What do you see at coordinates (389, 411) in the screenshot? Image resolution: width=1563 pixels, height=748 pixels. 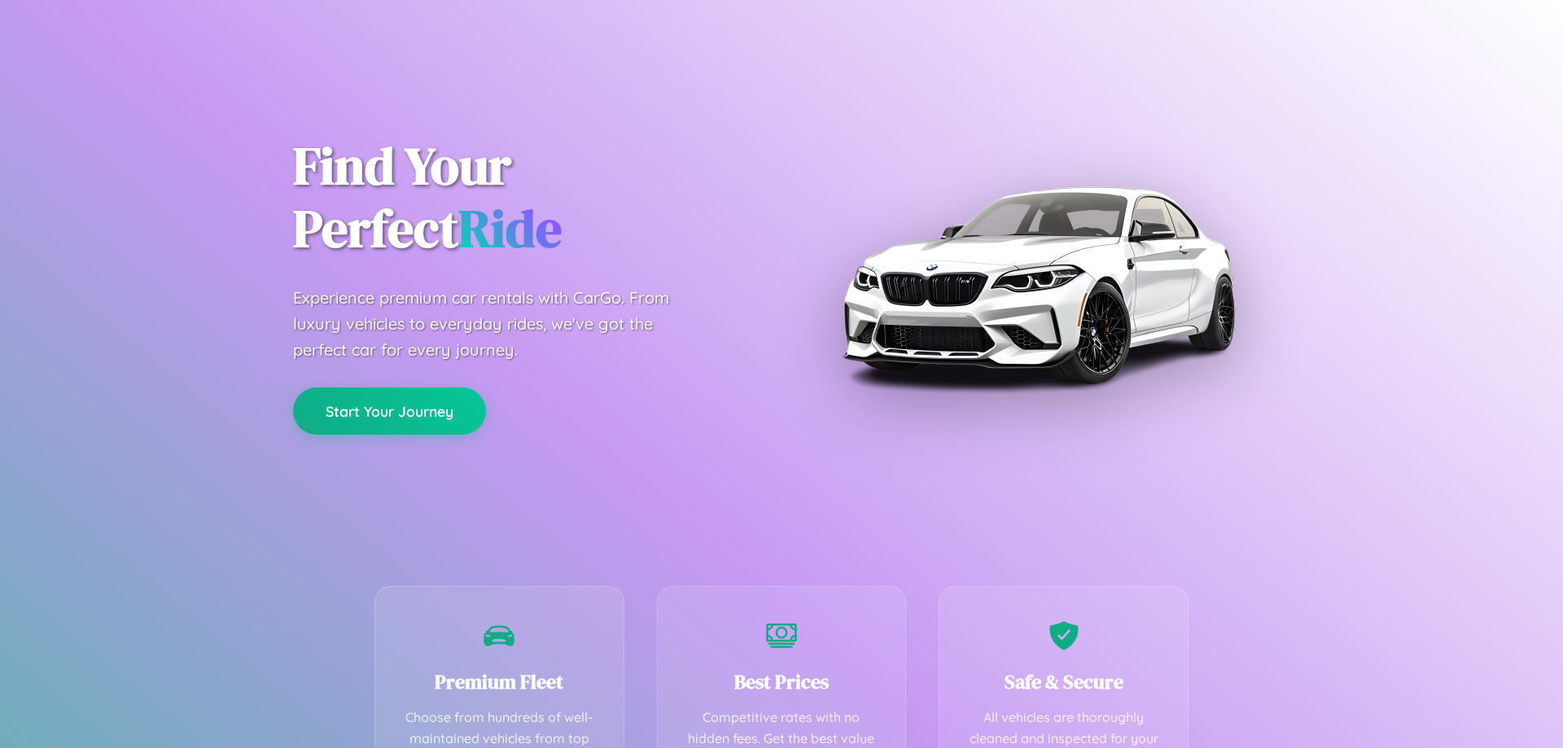 I see `button: Start Your Journey` at bounding box center [389, 411].